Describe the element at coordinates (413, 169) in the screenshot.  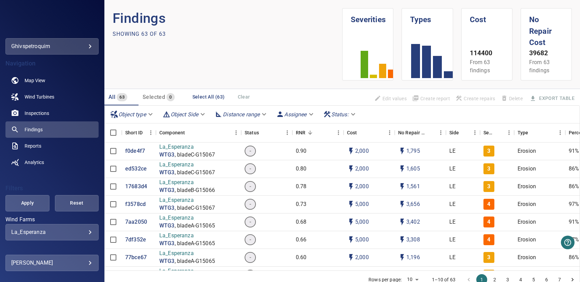
I see `p: 1,605` at that location.